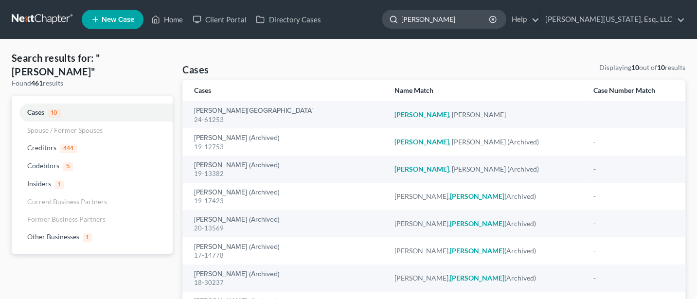  Describe the element at coordinates (446, 19) in the screenshot. I see `input: Search by name...` at that location.